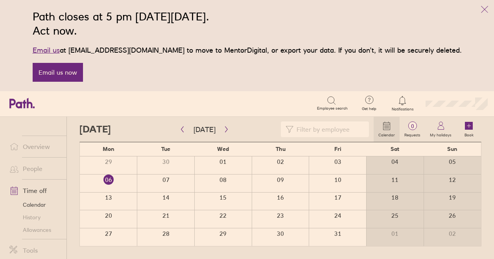 This screenshot has height=259, width=494. What do you see at coordinates (395, 149) in the screenshot?
I see `span: Sat` at bounding box center [395, 149].